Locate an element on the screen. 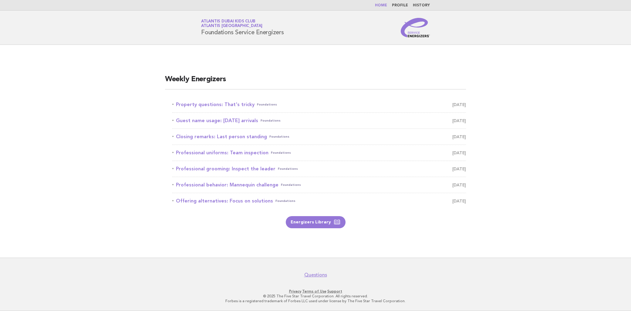  a: Profile is located at coordinates (400, 5).